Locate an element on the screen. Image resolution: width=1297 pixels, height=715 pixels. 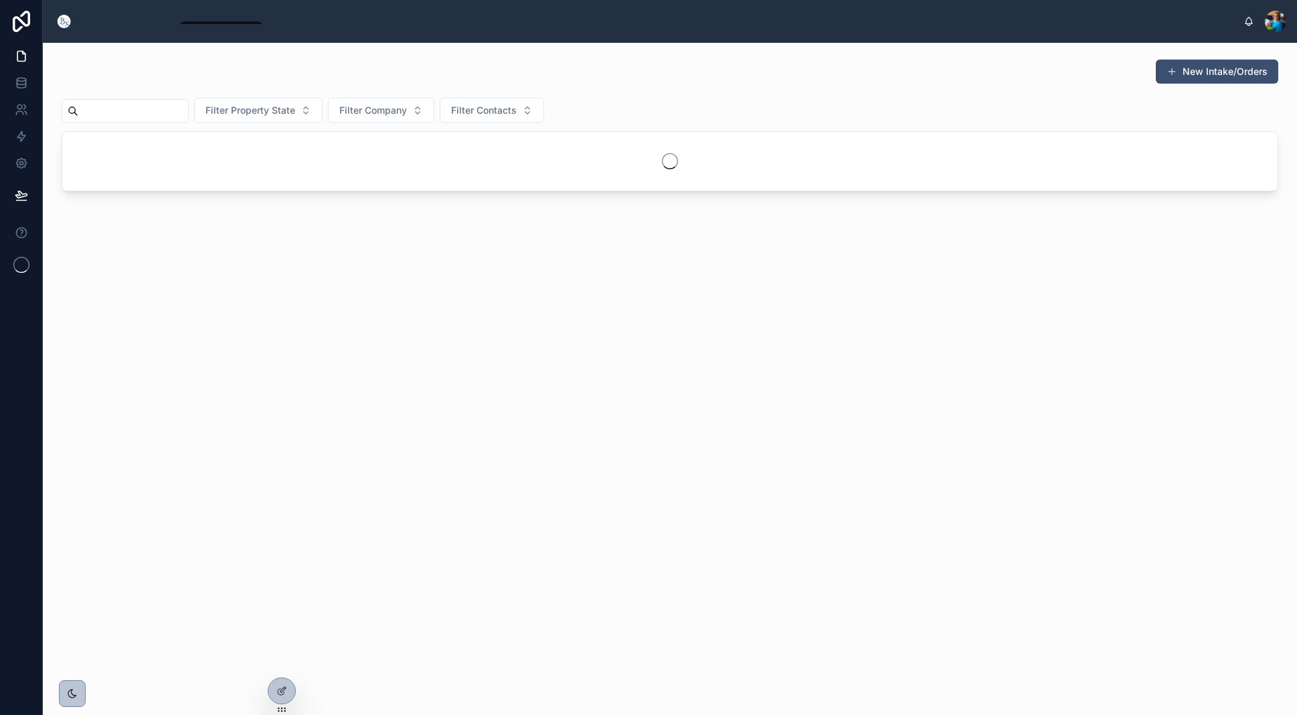
span: Filter Property State is located at coordinates (250, 110).